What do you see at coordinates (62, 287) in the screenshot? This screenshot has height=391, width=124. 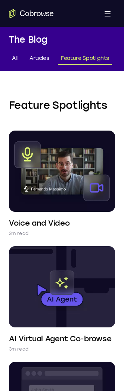 I see `img: AI Virtual Agent Co-browse` at bounding box center [62, 287].